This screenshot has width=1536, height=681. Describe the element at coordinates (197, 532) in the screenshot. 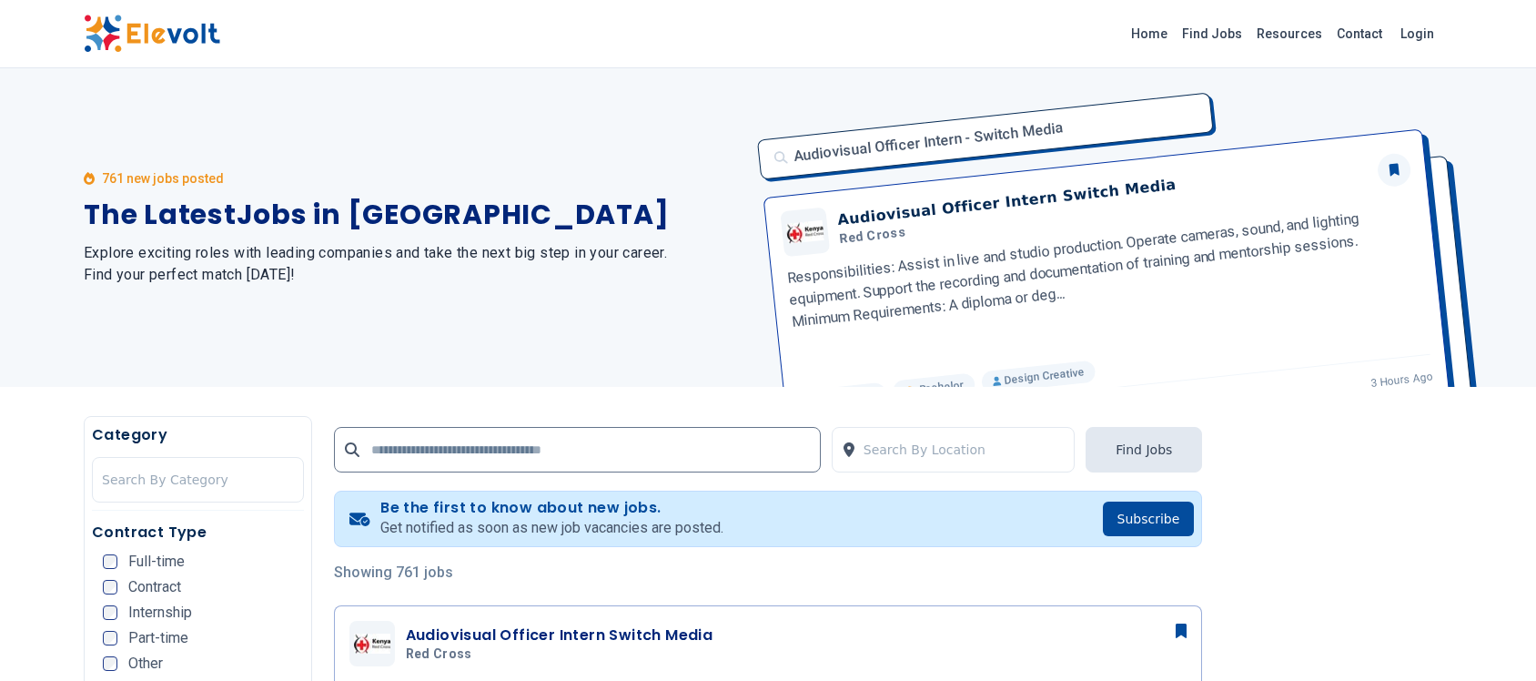

I see `h5: Contract Type` at that location.